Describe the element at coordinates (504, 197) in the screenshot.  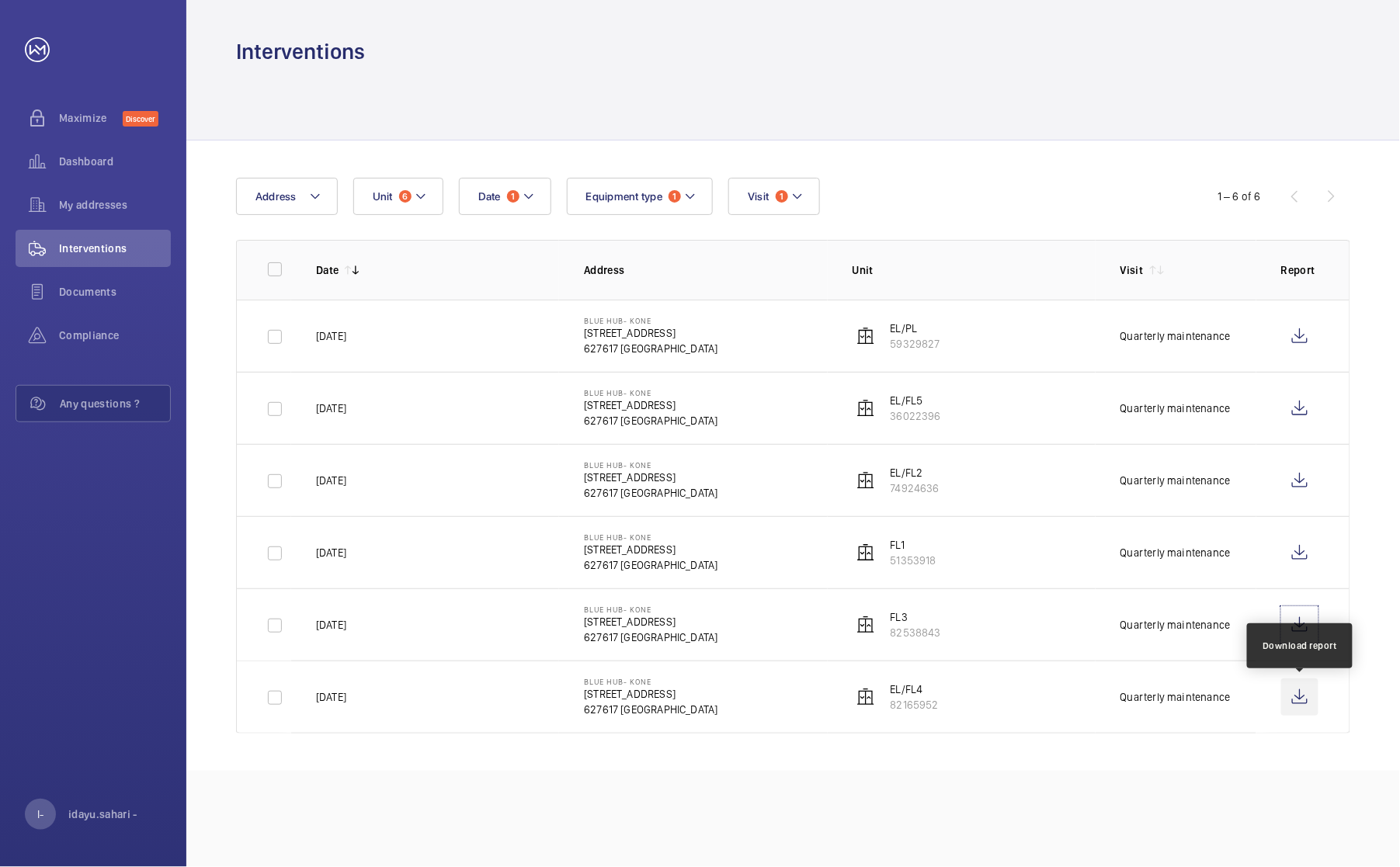
I see `button: Date1` at that location.